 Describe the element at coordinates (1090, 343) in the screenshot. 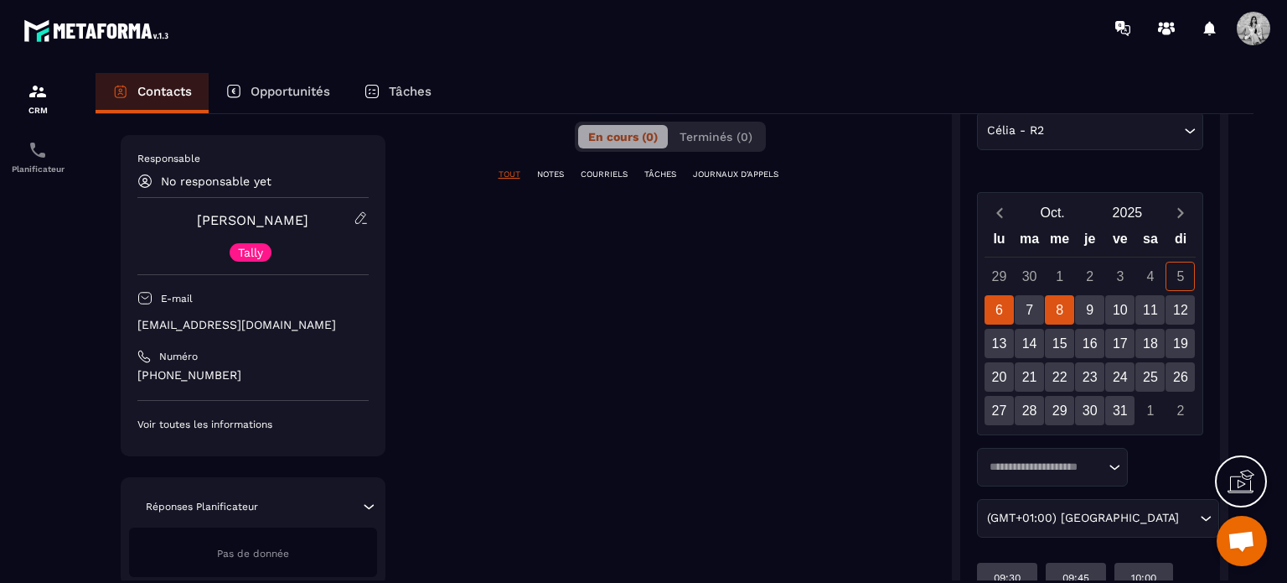

I see `div: 16` at that location.